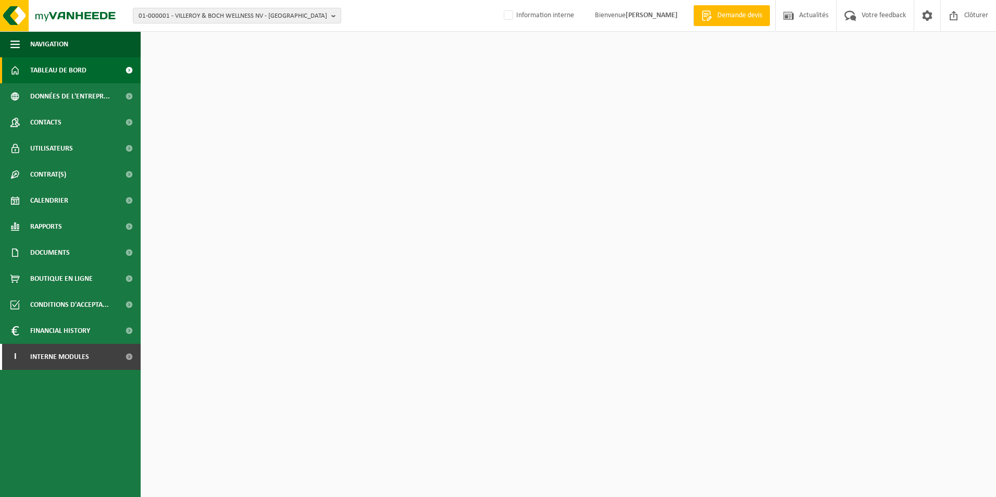 Image resolution: width=996 pixels, height=497 pixels. What do you see at coordinates (70, 96) in the screenshot?
I see `span: Données de l'entrepr...` at bounding box center [70, 96].